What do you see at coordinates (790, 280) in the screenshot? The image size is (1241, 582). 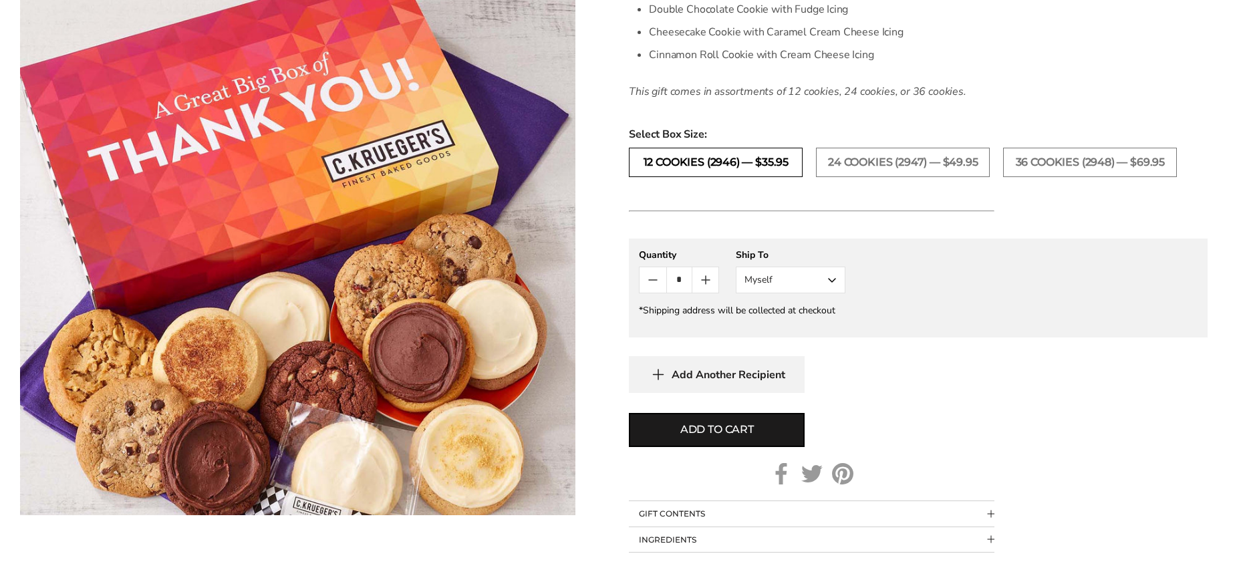 I see `button: Myself` at bounding box center [790, 280].